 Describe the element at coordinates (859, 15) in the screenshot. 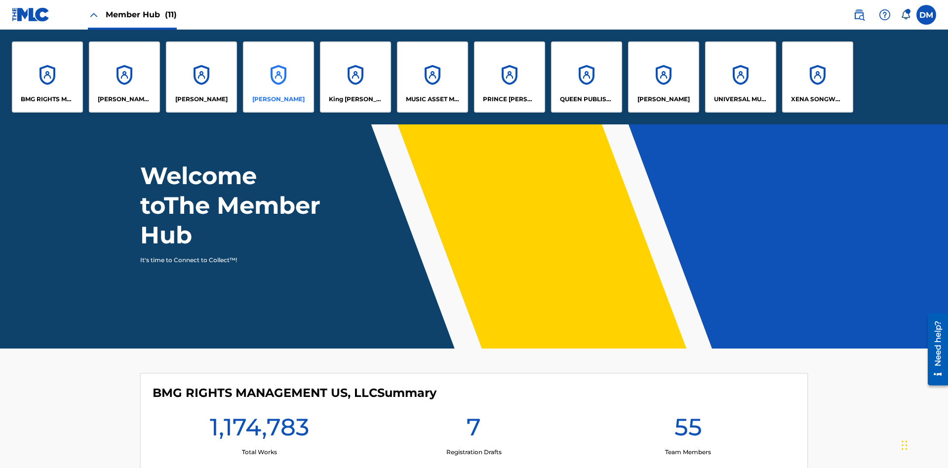

I see `img: search` at that location.